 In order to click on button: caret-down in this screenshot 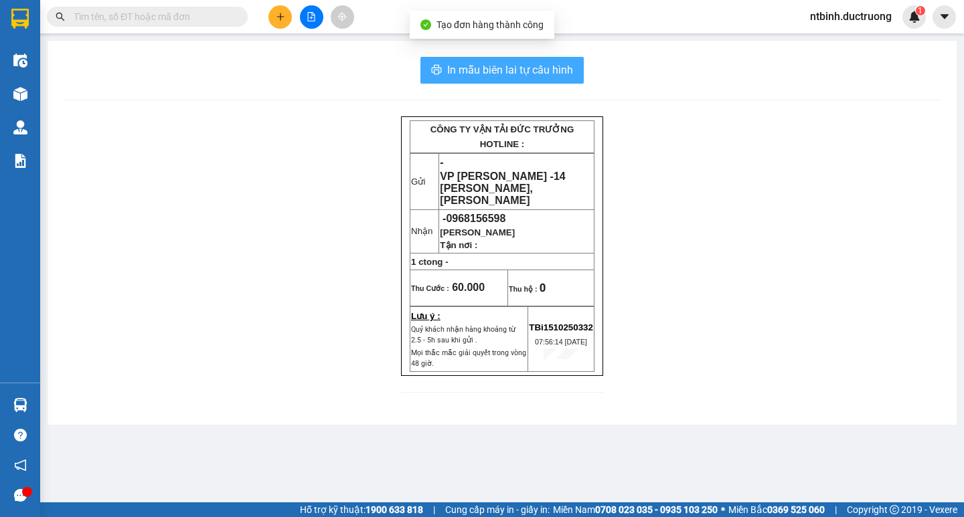, I will do `click(944, 17)`.